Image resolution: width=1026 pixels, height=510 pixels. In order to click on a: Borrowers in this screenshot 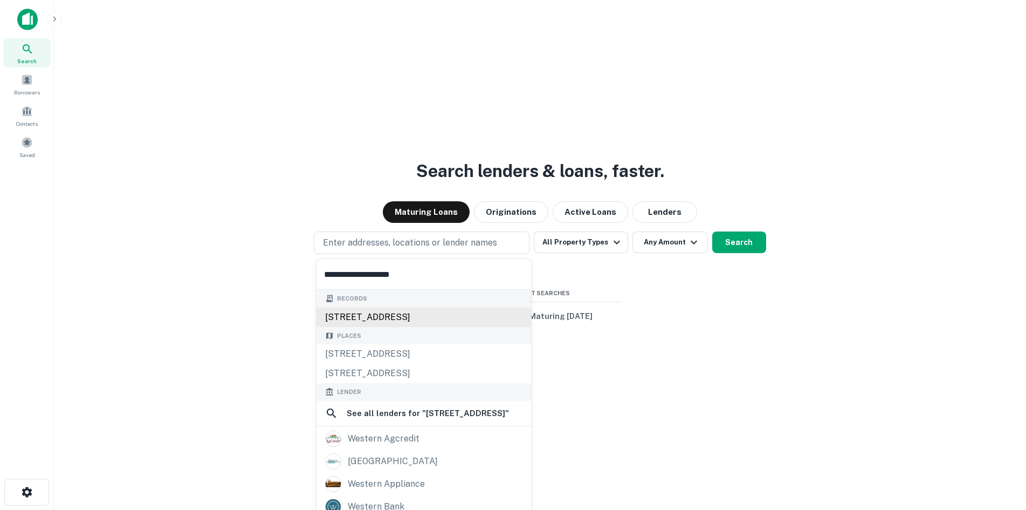, I will do `click(27, 84)`.